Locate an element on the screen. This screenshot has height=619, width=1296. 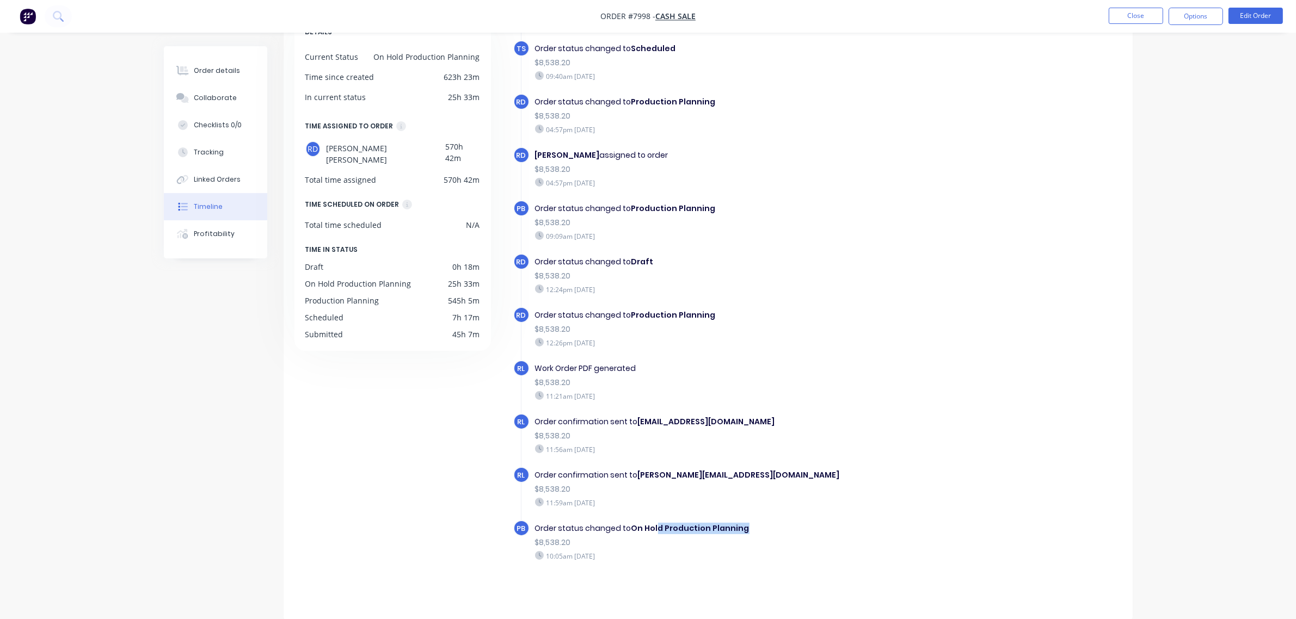
div: Current Status is located at coordinates (332, 57).